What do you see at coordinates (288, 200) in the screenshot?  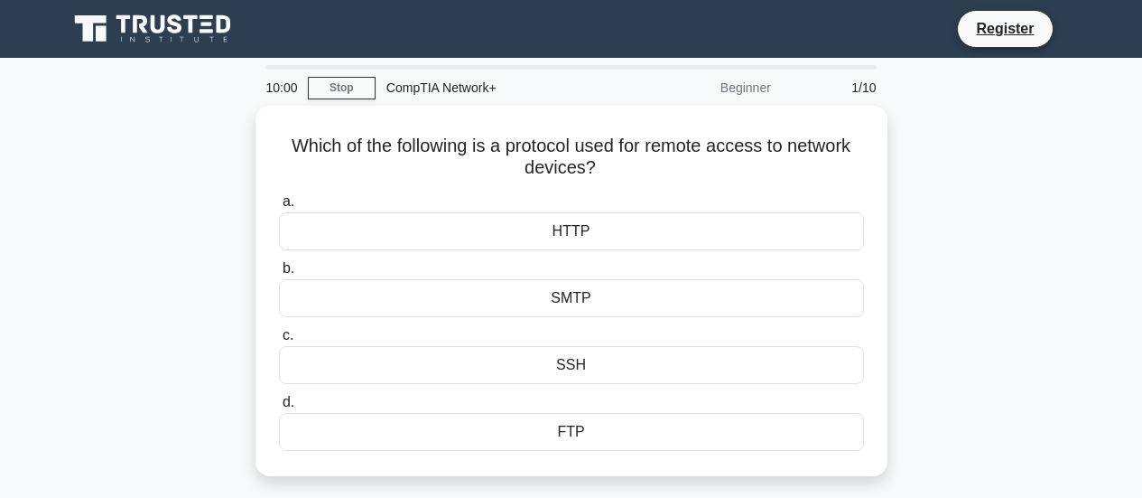 I see `span: a.` at bounding box center [288, 200].